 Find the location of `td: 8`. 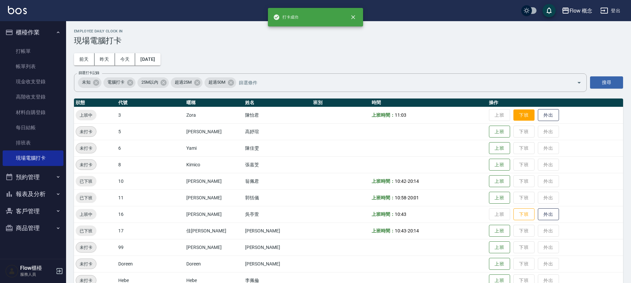

td: 8 is located at coordinates (151, 165).